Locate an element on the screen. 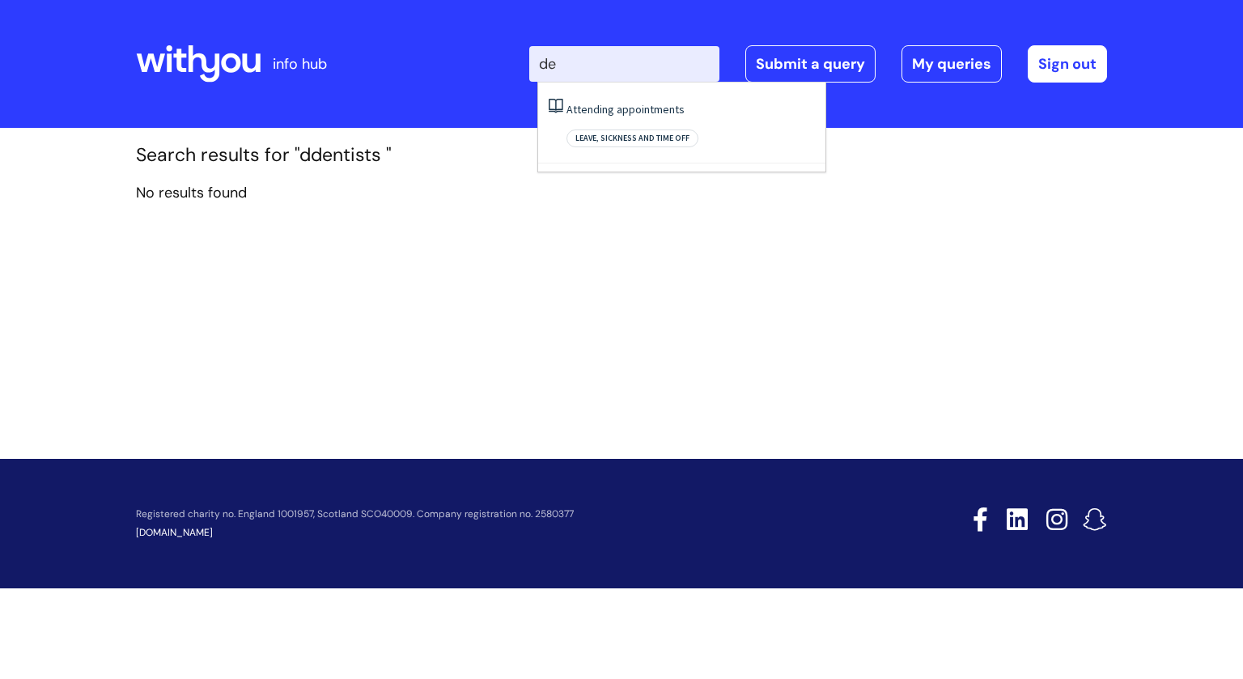 This screenshot has width=1243, height=679. a: Submit a query is located at coordinates (810, 64).